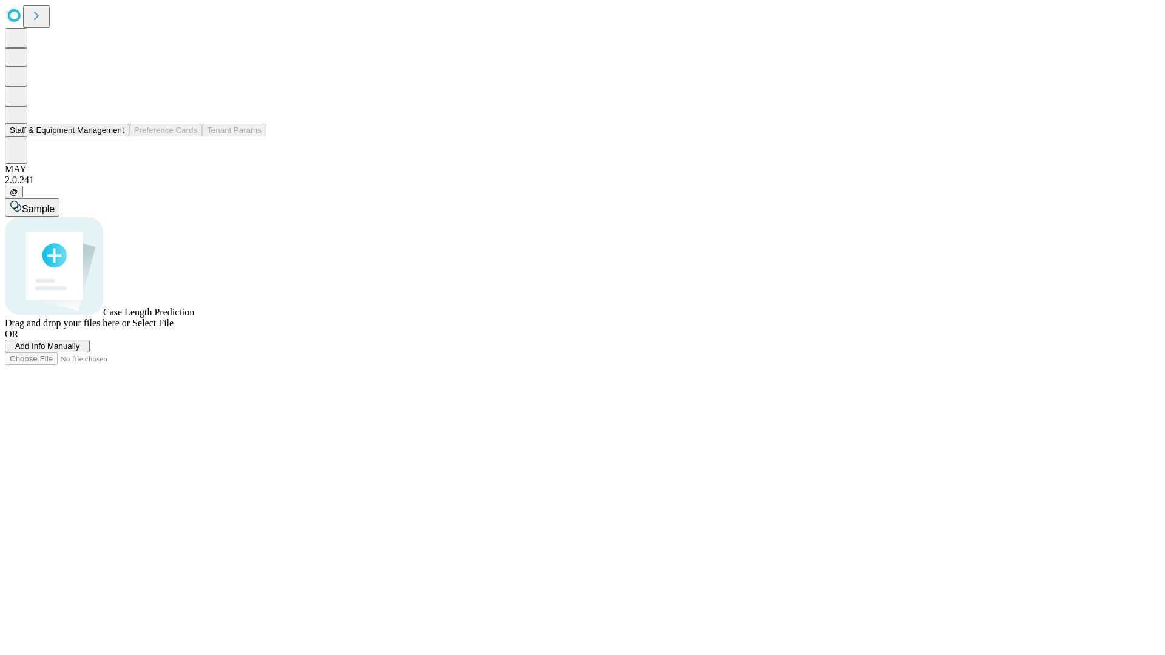 The width and height of the screenshot is (1165, 655). What do you see at coordinates (153, 323) in the screenshot?
I see `span: Select File` at bounding box center [153, 323].